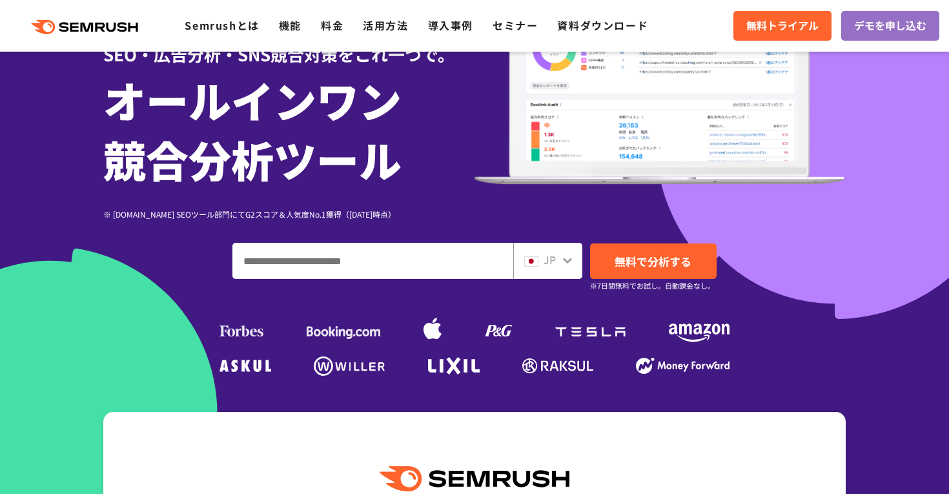  Describe the element at coordinates (652, 285) in the screenshot. I see `small: ※7日間無料でお試し。自動課金なし。` at that location.